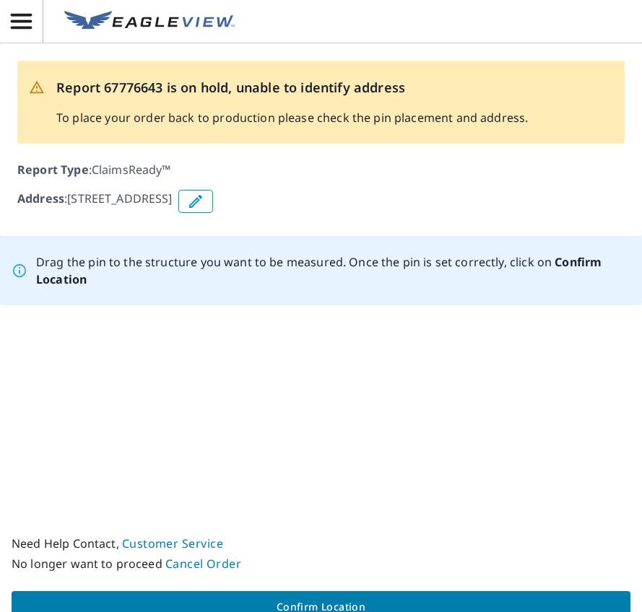 Image resolution: width=642 pixels, height=612 pixels. Describe the element at coordinates (333, 271) in the screenshot. I see `p: Drag the pin to the structure you want to be measured. Once the pin is set correctly, click on` at that location.